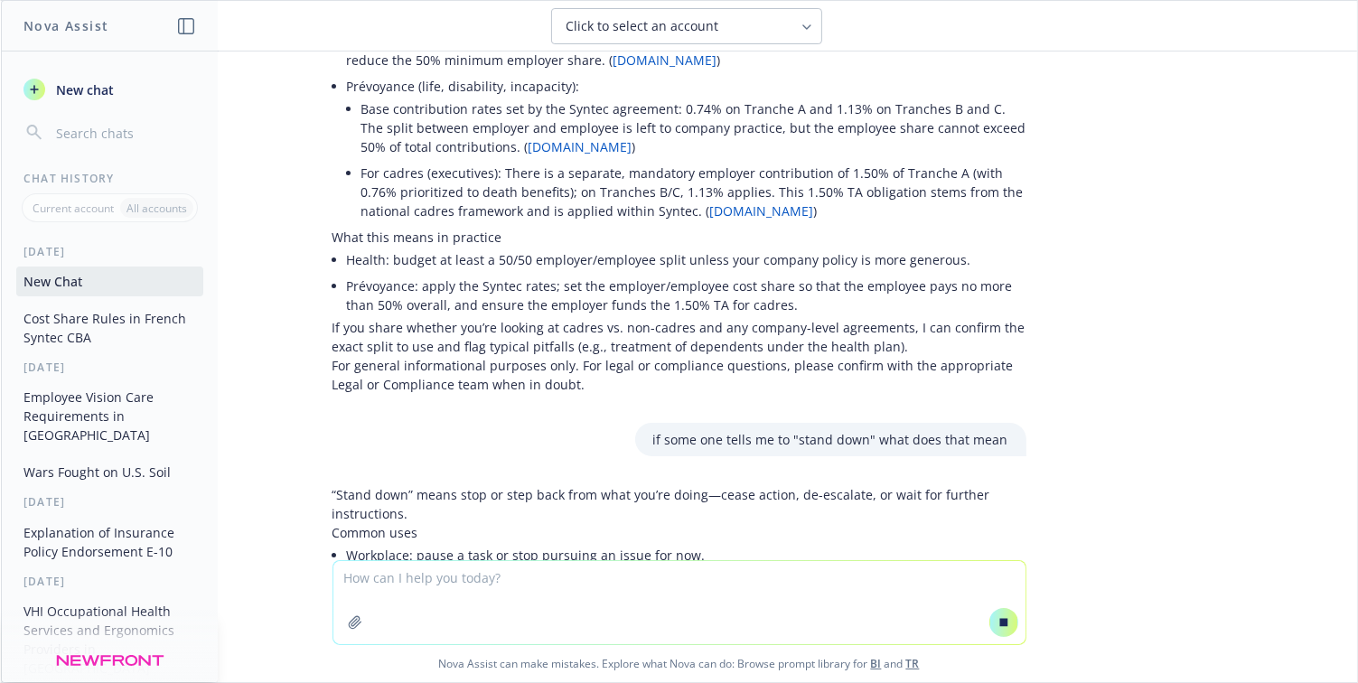  What do you see at coordinates (679, 663) in the screenshot?
I see `span: Nova Assist can make mistakes. Explore what Nova can do: Browse prompt library for and` at bounding box center [679, 663].